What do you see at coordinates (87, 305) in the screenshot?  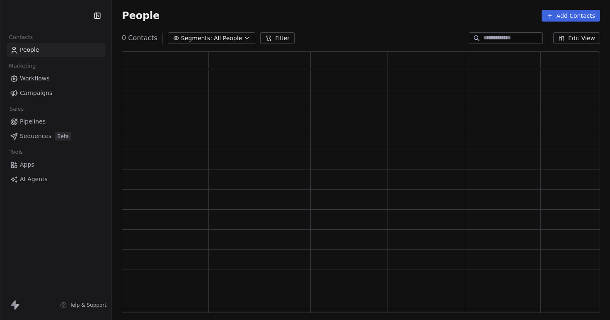 I see `span: Help & Support` at bounding box center [87, 305].